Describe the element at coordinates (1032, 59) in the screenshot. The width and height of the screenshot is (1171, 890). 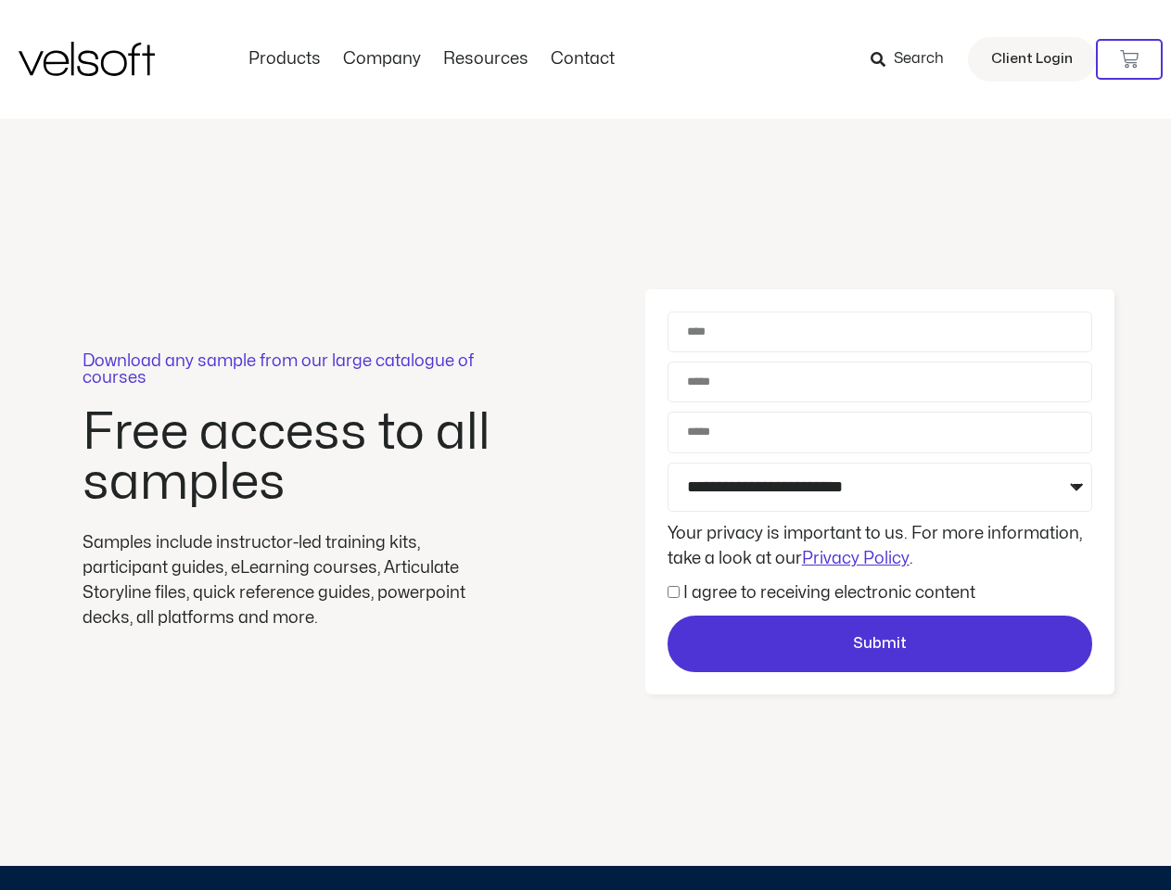
I see `a: Client Login` at that location.